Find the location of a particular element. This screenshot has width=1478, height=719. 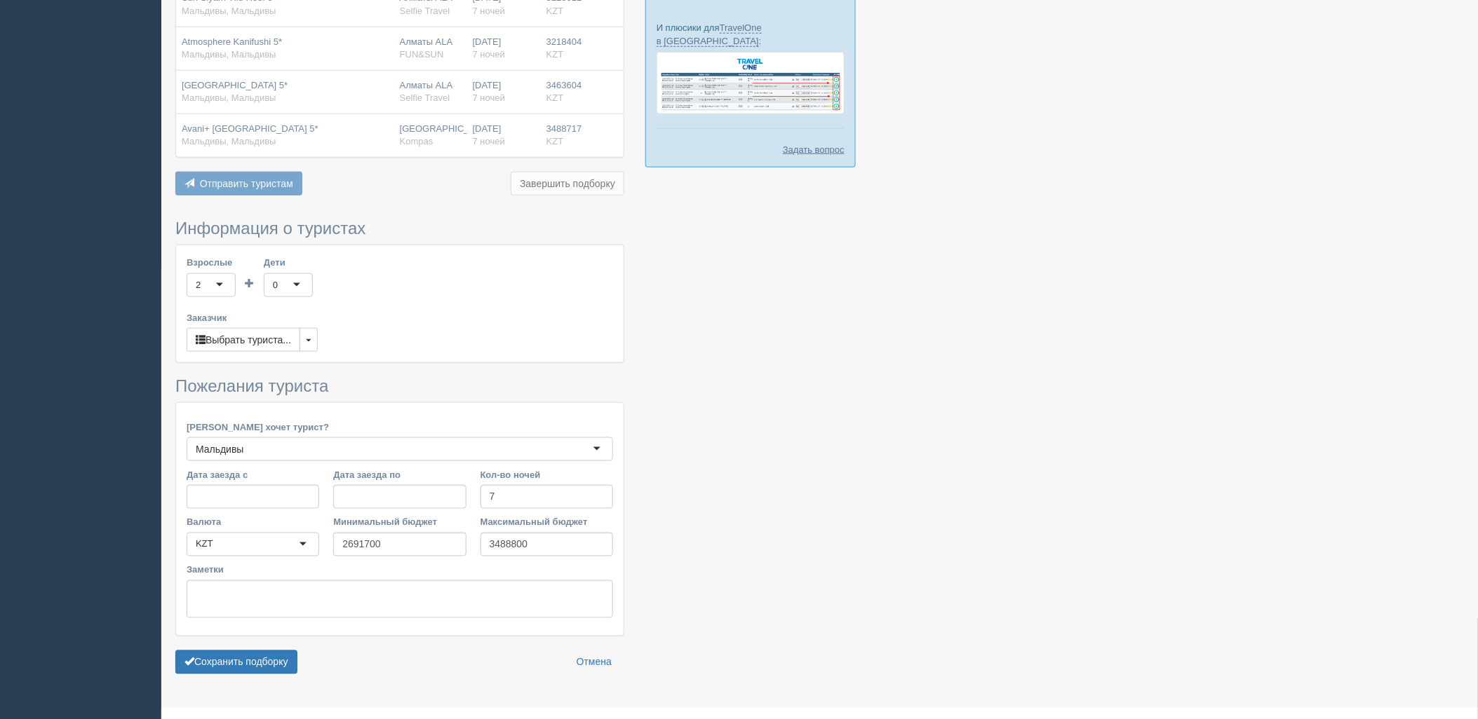

div: KZT is located at coordinates (204, 545).